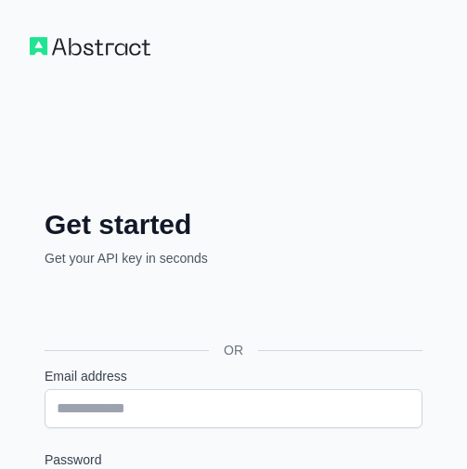 The image size is (467, 469). What do you see at coordinates (233, 460) in the screenshot?
I see `label: Password` at bounding box center [233, 460].